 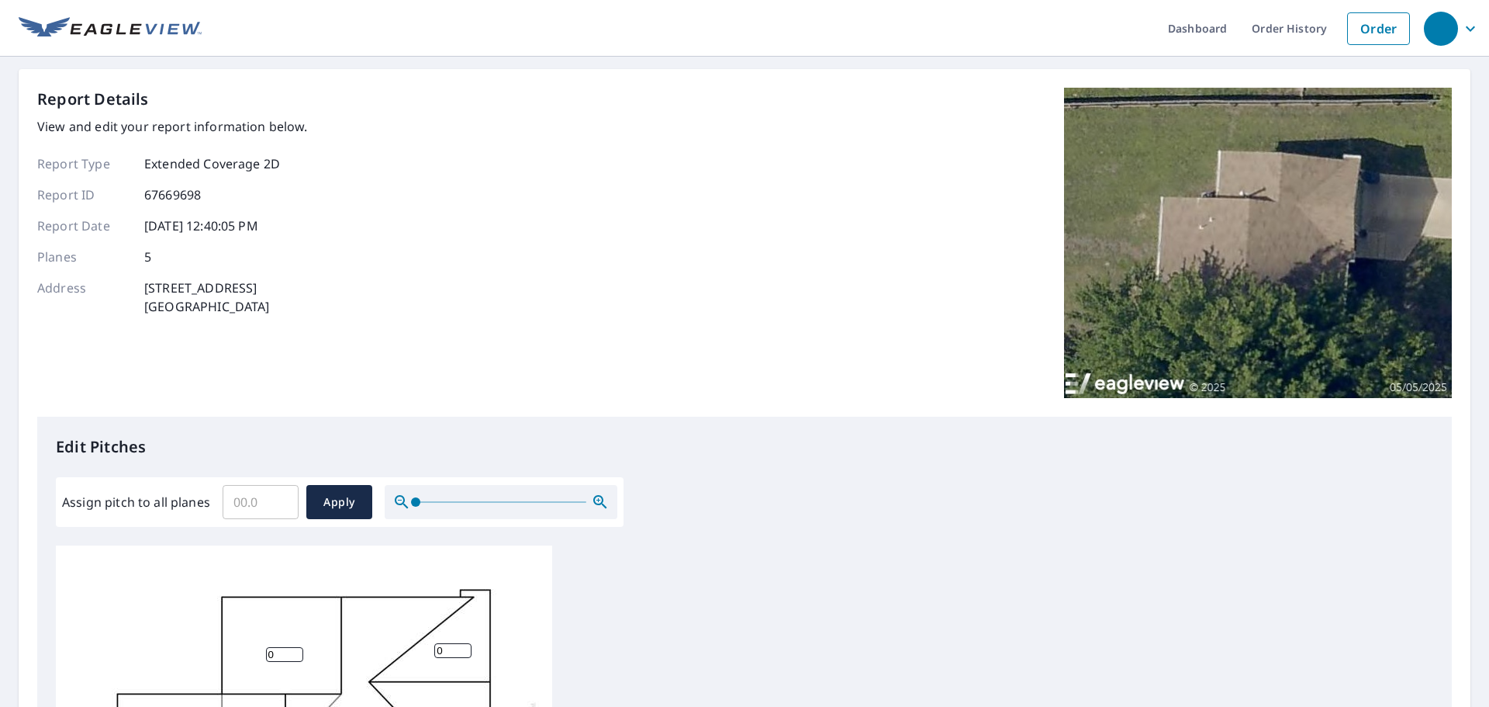 I want to click on input: 00.0, so click(x=261, y=502).